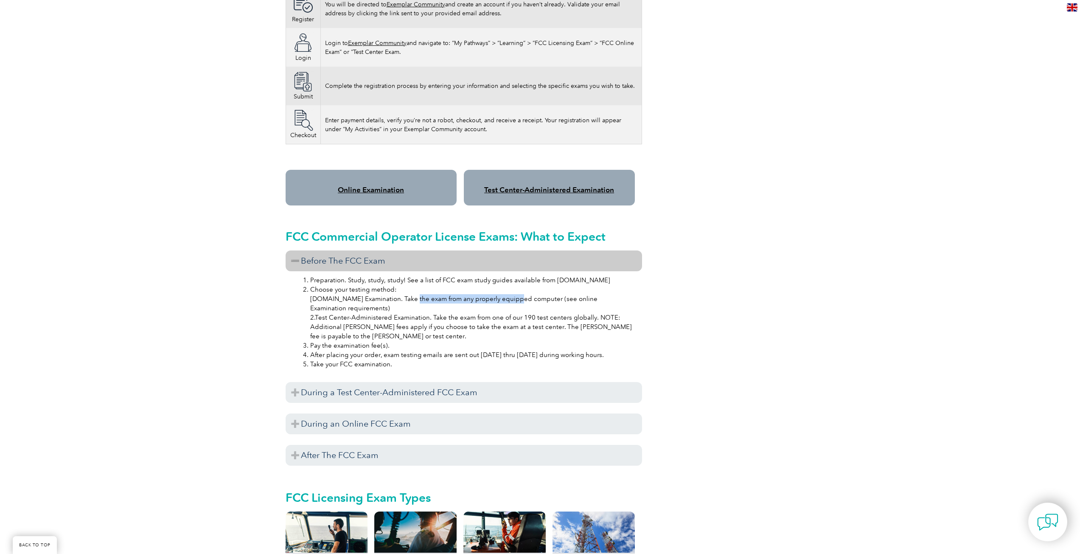  What do you see at coordinates (464, 497) in the screenshot?
I see `h2: FCC Licensing Exam Types` at bounding box center [464, 497].